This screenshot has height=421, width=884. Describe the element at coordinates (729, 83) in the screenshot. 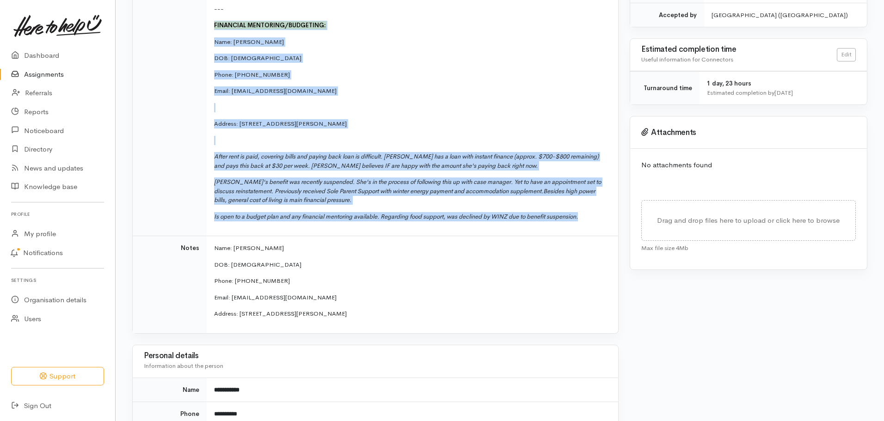

I see `span: 1 day, 23 hours` at that location.